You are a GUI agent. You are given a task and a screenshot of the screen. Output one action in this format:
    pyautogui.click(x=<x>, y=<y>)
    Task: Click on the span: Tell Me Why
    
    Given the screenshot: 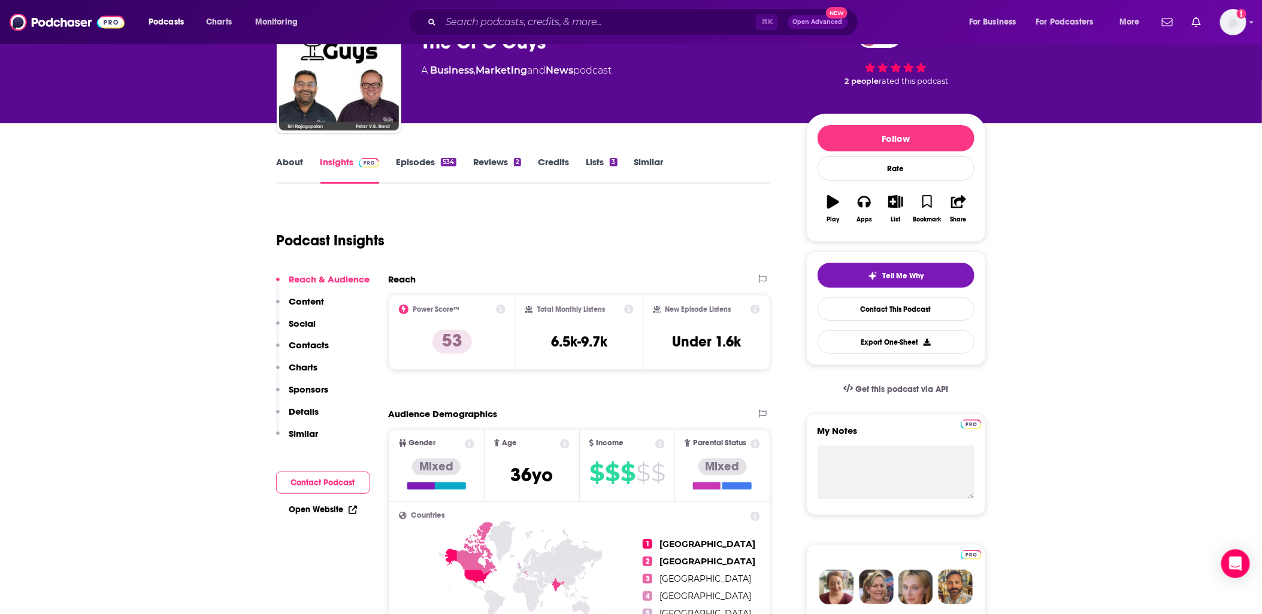 What is the action you would take?
    pyautogui.click(x=903, y=276)
    